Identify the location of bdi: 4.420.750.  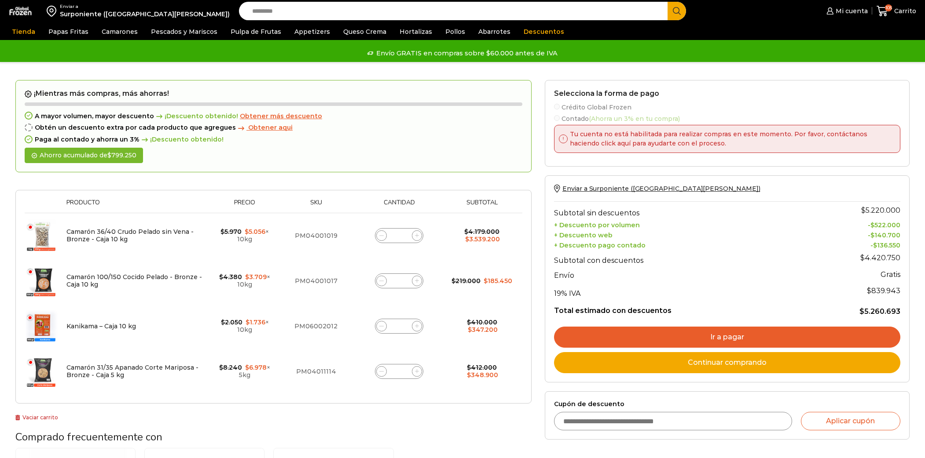
(880, 258).